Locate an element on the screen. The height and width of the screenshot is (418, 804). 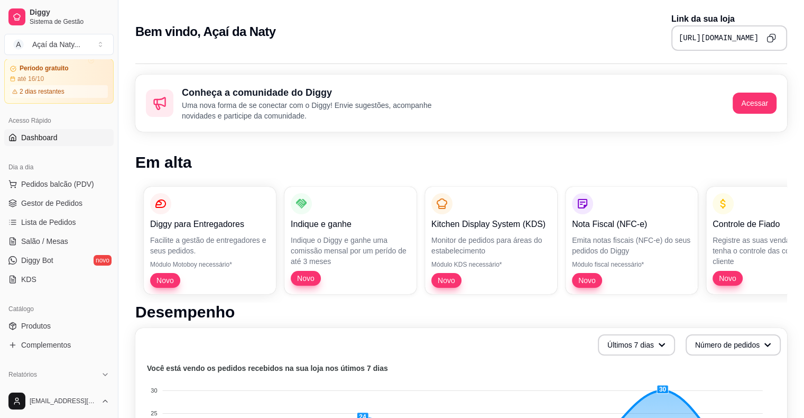
p: Link da sua loja is located at coordinates (729, 19).